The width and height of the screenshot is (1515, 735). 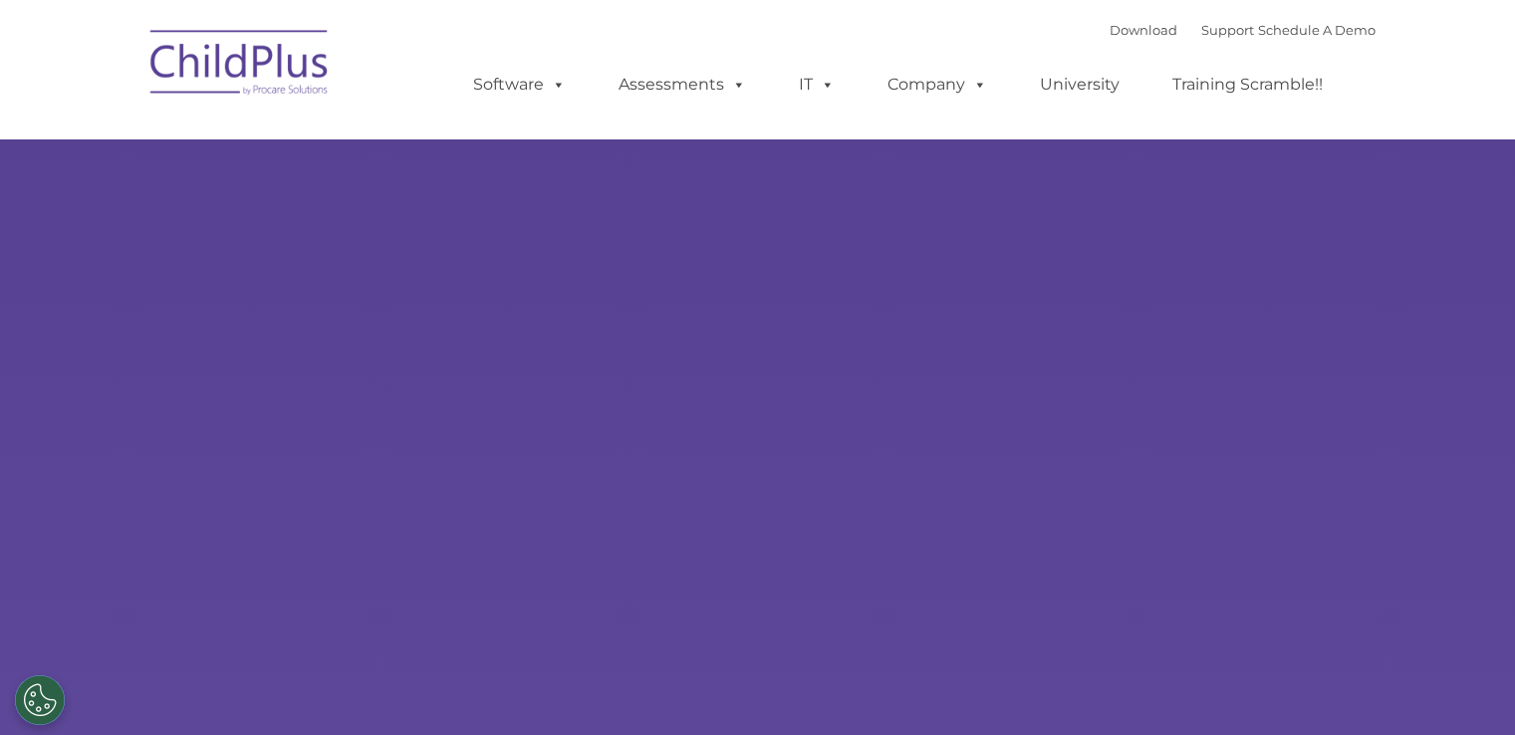 What do you see at coordinates (519, 85) in the screenshot?
I see `a: Software` at bounding box center [519, 85].